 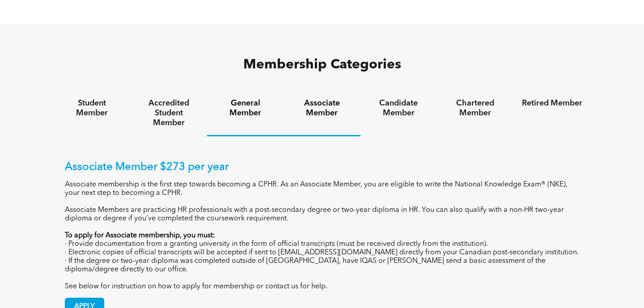 I want to click on h4: Associate Member, so click(x=322, y=108).